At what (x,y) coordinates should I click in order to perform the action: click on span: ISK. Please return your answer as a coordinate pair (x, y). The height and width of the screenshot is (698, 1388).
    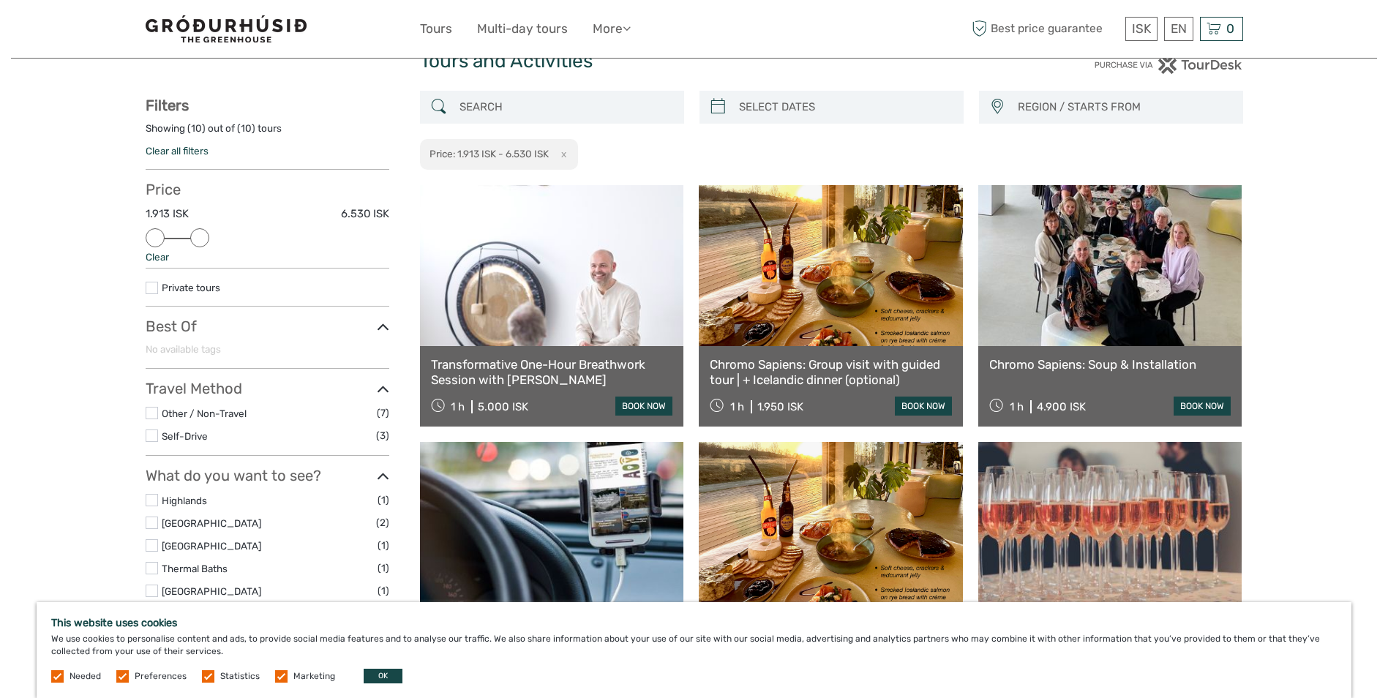
    Looking at the image, I should click on (1142, 29).